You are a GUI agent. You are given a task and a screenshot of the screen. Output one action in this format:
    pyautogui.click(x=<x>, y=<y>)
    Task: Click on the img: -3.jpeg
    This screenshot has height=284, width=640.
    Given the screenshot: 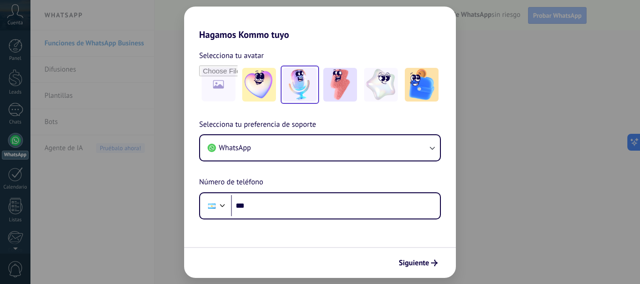 What is the action you would take?
    pyautogui.click(x=340, y=85)
    